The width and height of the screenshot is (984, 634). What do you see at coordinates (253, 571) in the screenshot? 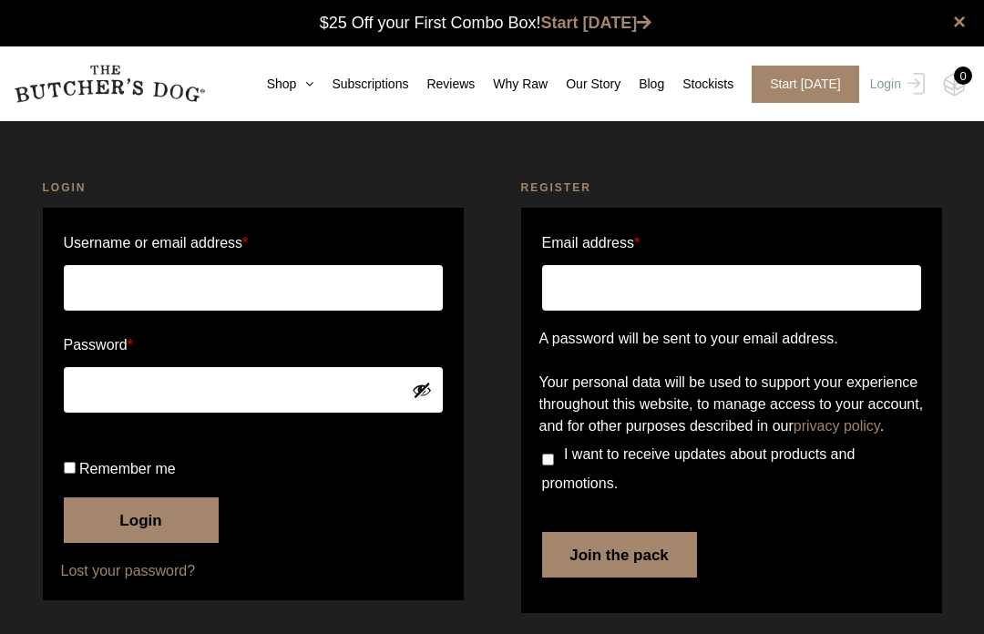
I see `a: Lost your password?` at bounding box center [253, 571].